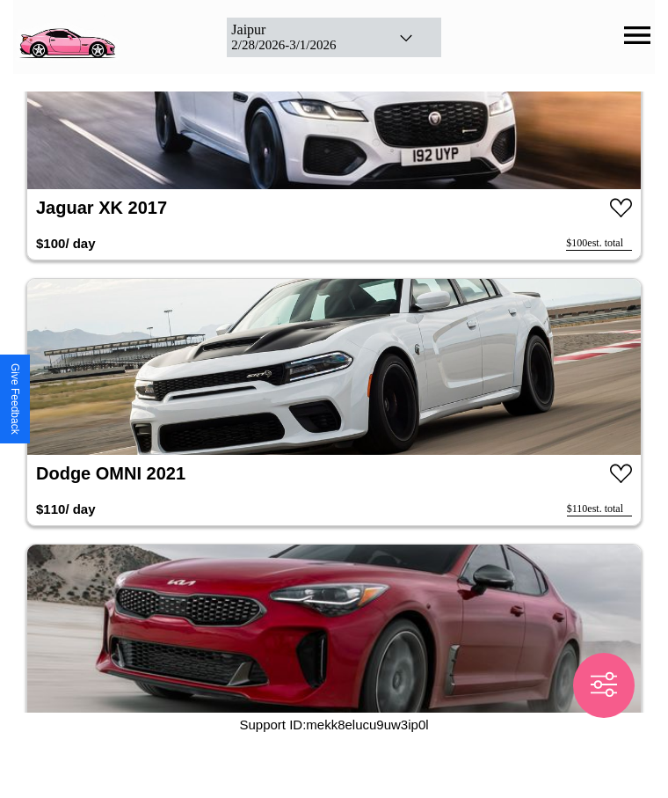 The height and width of the screenshot is (798, 668). I want to click on h3: $ 110 / day, so click(66, 508).